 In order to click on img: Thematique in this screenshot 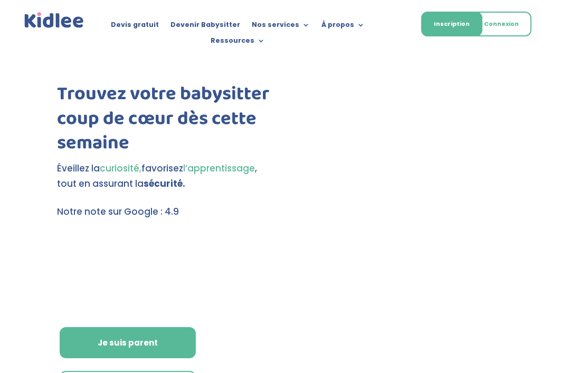, I will do `click(224, 291)`.